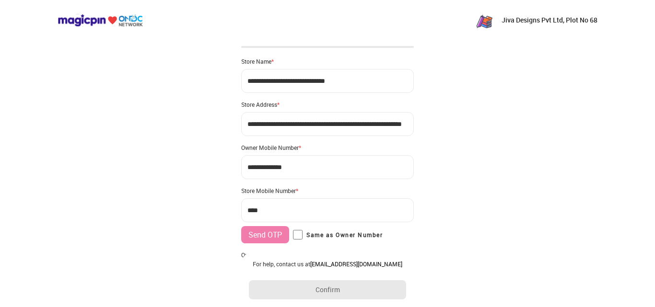 This screenshot has width=655, height=307. What do you see at coordinates (484, 20) in the screenshot?
I see `img: ruAi64VnlzEJRnIBzb1cwFig_my_aJhjlL3rdsVCJW2gwqSBfwRm-neOJLlGrbEYgOXf7ZyEytU55d8NORbJxuUCA9At` at bounding box center [484, 20].